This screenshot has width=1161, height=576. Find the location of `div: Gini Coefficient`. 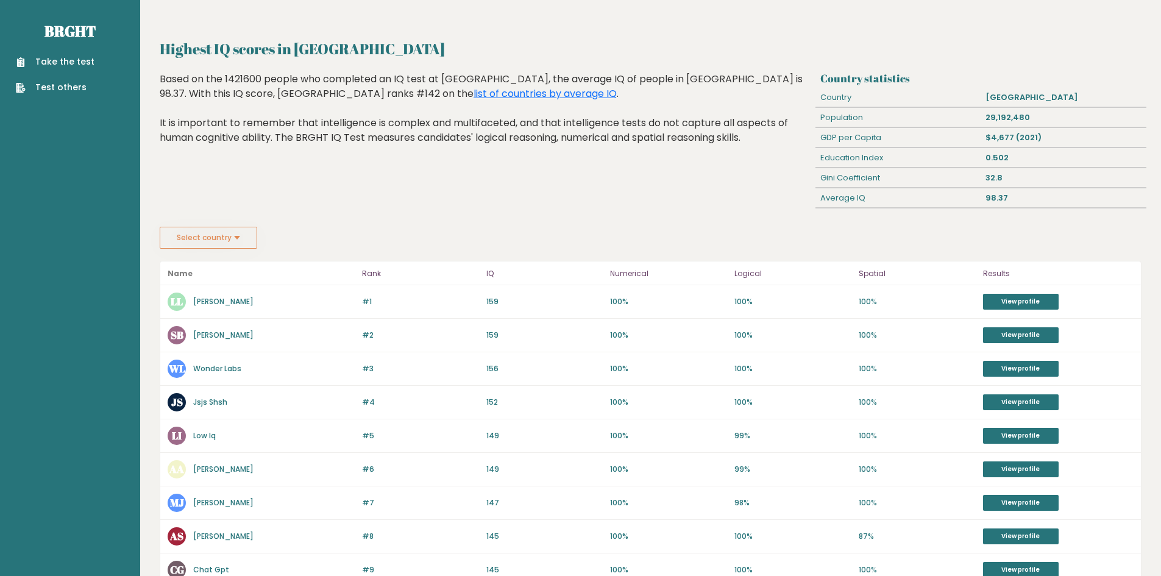

div: Gini Coefficient is located at coordinates (898, 178).